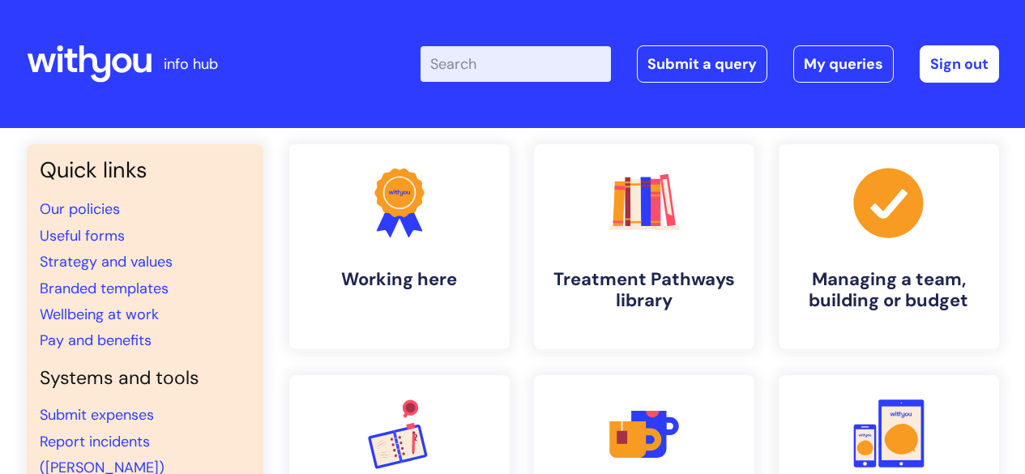 The width and height of the screenshot is (1025, 474). Describe the element at coordinates (701, 64) in the screenshot. I see `a: Submit a query` at that location.